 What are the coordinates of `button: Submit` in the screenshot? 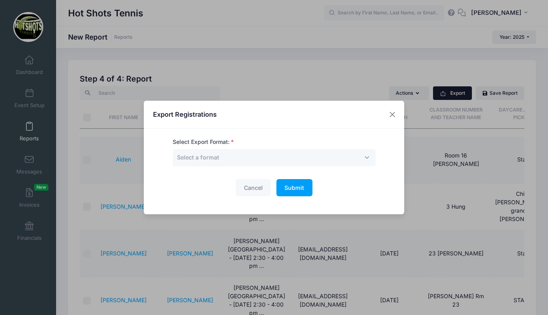 It's located at (294, 188).